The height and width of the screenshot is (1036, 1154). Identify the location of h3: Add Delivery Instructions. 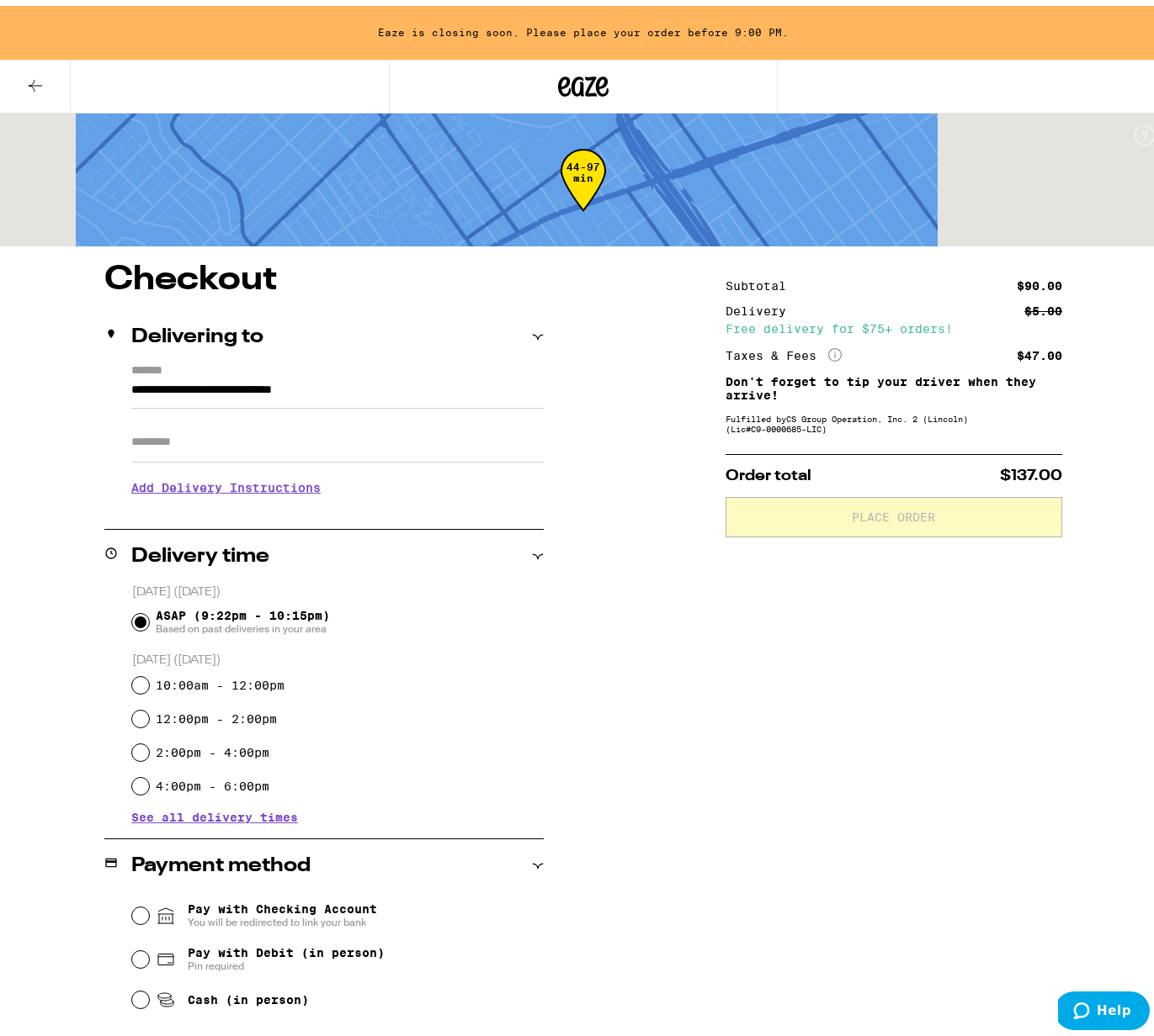
(337, 482).